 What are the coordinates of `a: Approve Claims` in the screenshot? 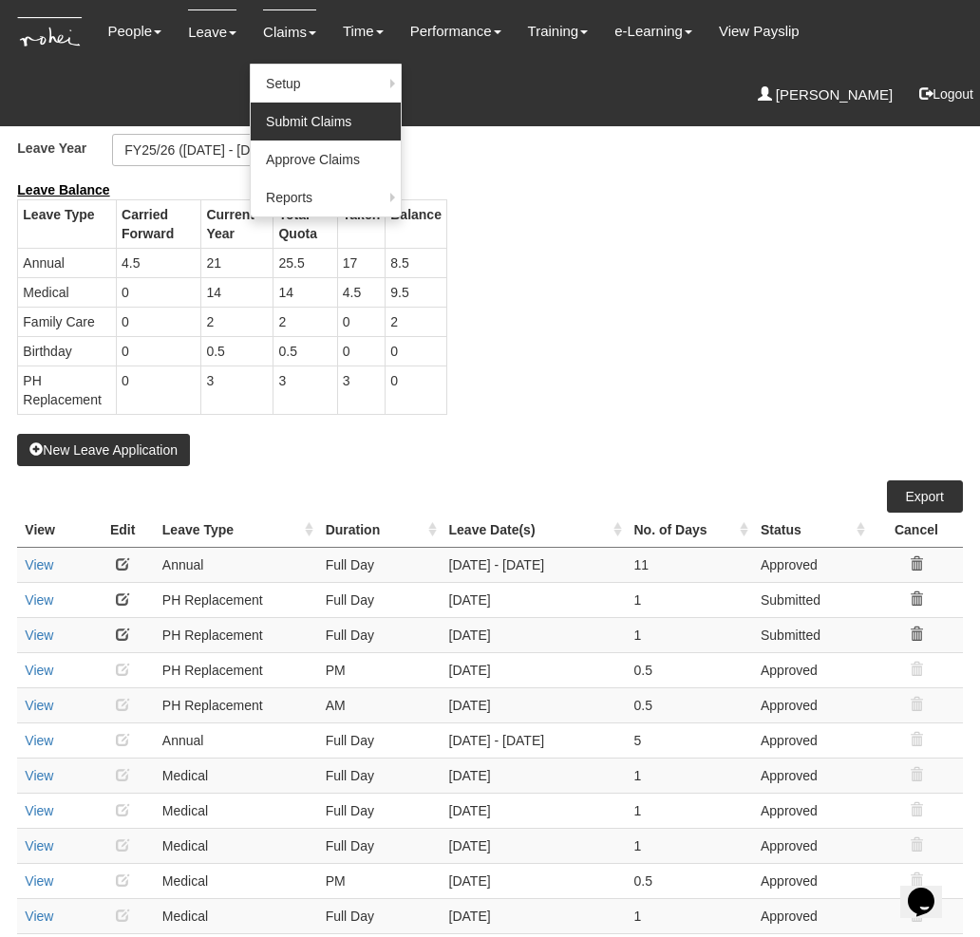 It's located at (326, 160).